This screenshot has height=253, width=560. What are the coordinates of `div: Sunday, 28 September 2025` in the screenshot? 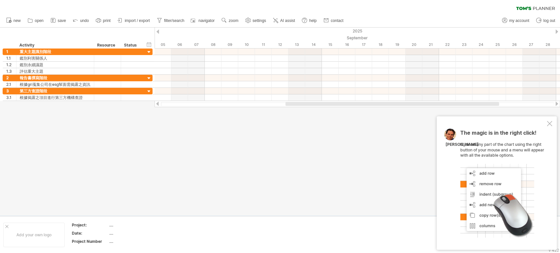 It's located at (547, 45).